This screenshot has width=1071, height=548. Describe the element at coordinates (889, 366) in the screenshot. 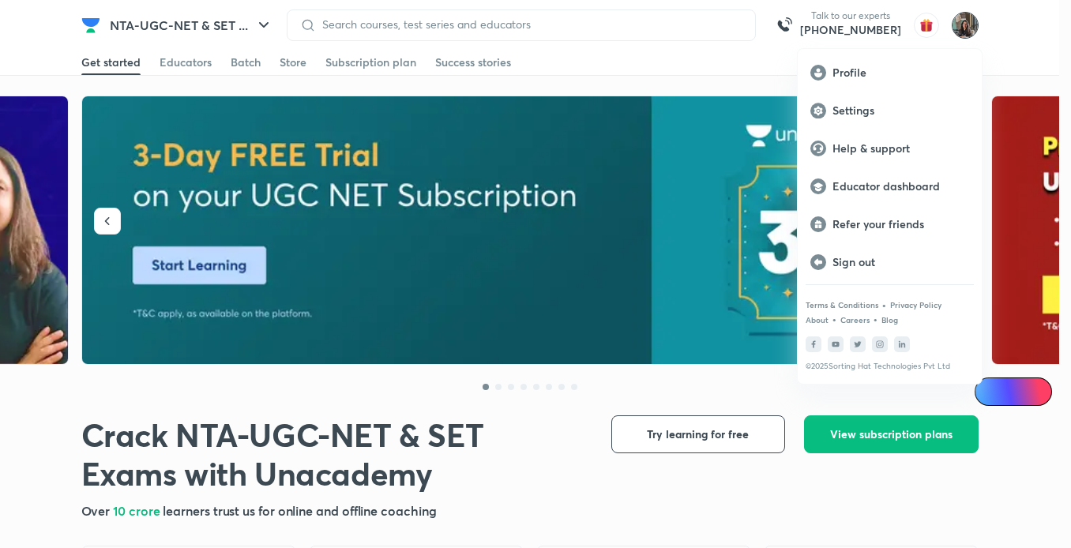

I see `p: © 2025 Sorting Hat Technologies Pvt Ltd` at that location.